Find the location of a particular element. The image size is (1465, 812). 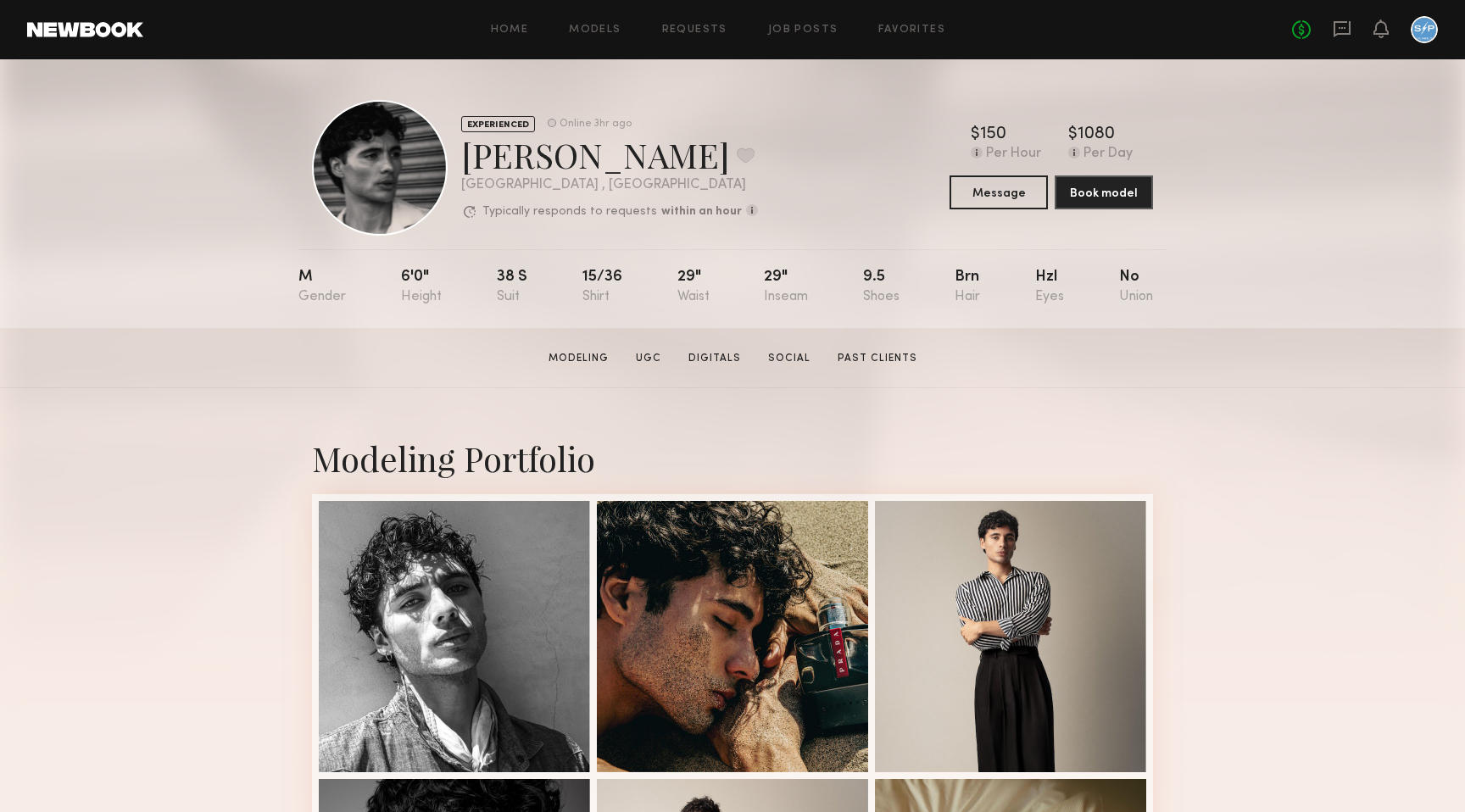

div: M is located at coordinates (322, 286).